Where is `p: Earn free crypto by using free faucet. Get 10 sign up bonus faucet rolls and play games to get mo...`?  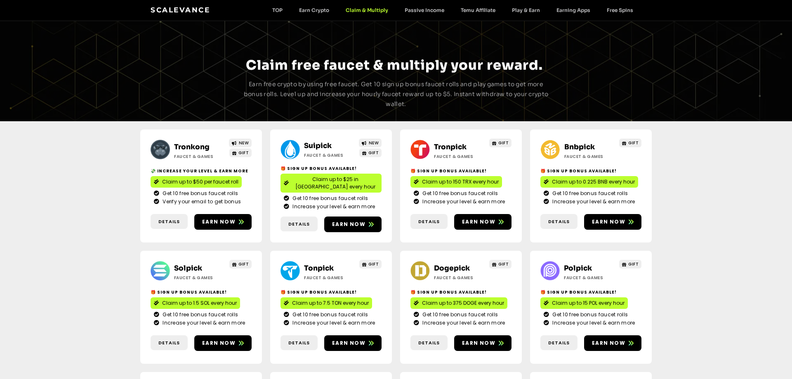 p: Earn free crypto by using free faucet. Get 10 sign up bonus faucet rolls and play games to get mo... is located at coordinates (396, 94).